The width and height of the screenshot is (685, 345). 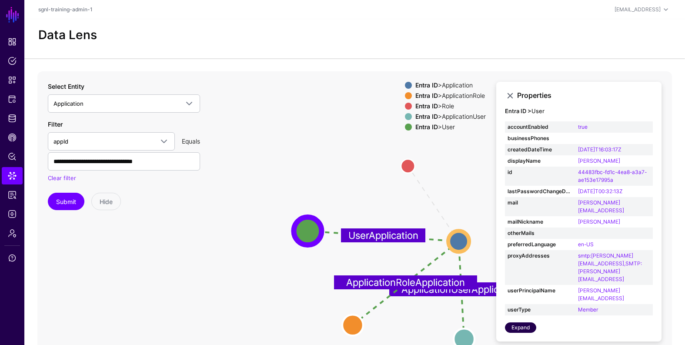 What do you see at coordinates (450, 96) in the screenshot?
I see `div: > ApplicationRole` at bounding box center [450, 96].